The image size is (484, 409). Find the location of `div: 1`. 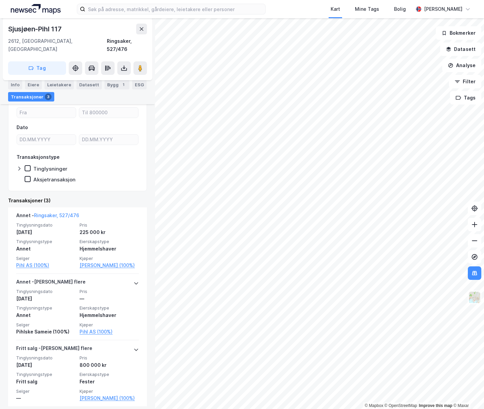

div: 1 is located at coordinates (123, 85).